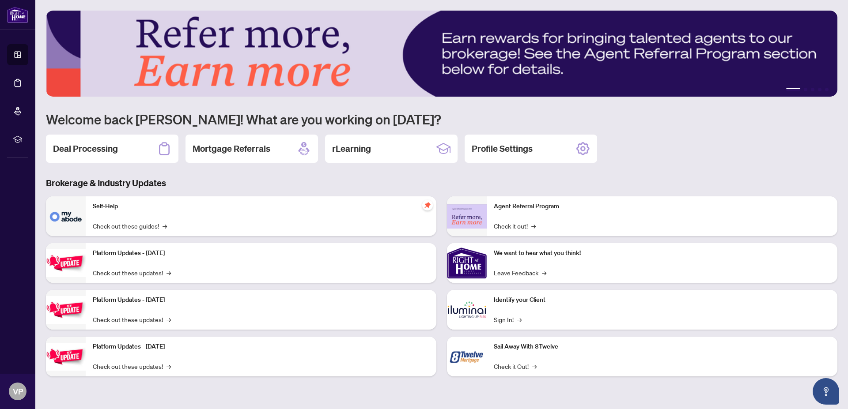 The width and height of the screenshot is (848, 409). Describe the element at coordinates (66, 216) in the screenshot. I see `img: Self-Help` at that location.